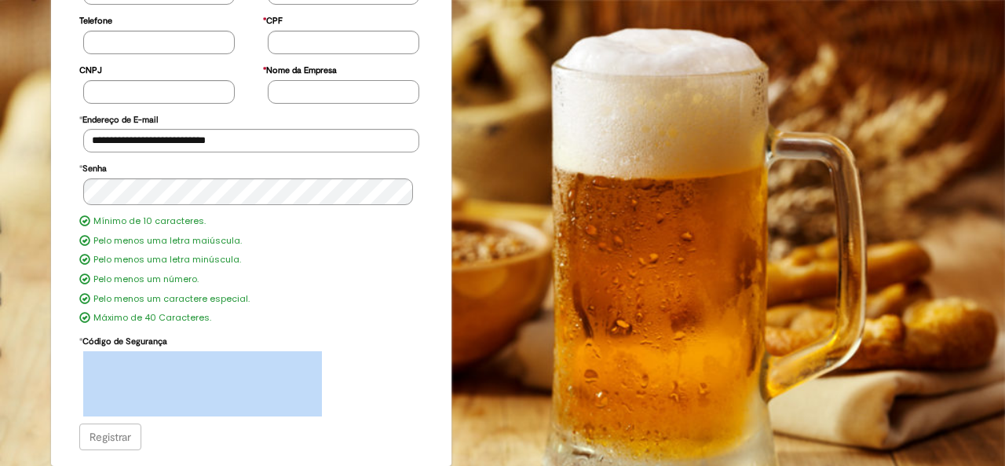 This screenshot has height=466, width=1005. What do you see at coordinates (96, 19) in the screenshot?
I see `label: Telefone` at bounding box center [96, 19].